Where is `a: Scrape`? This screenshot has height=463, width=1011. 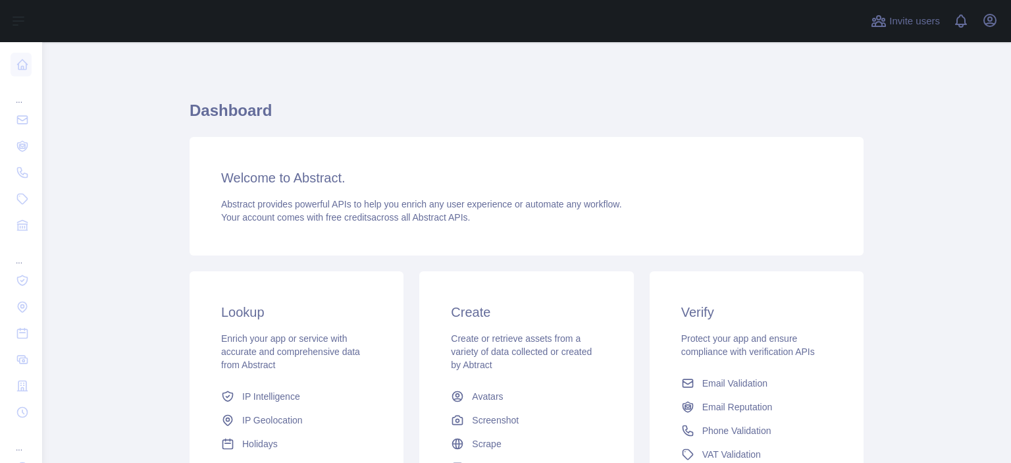 a: Scrape is located at coordinates (526, 444).